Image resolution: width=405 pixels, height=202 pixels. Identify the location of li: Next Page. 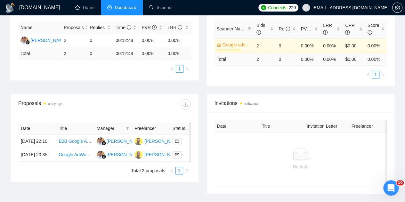
(383, 75).